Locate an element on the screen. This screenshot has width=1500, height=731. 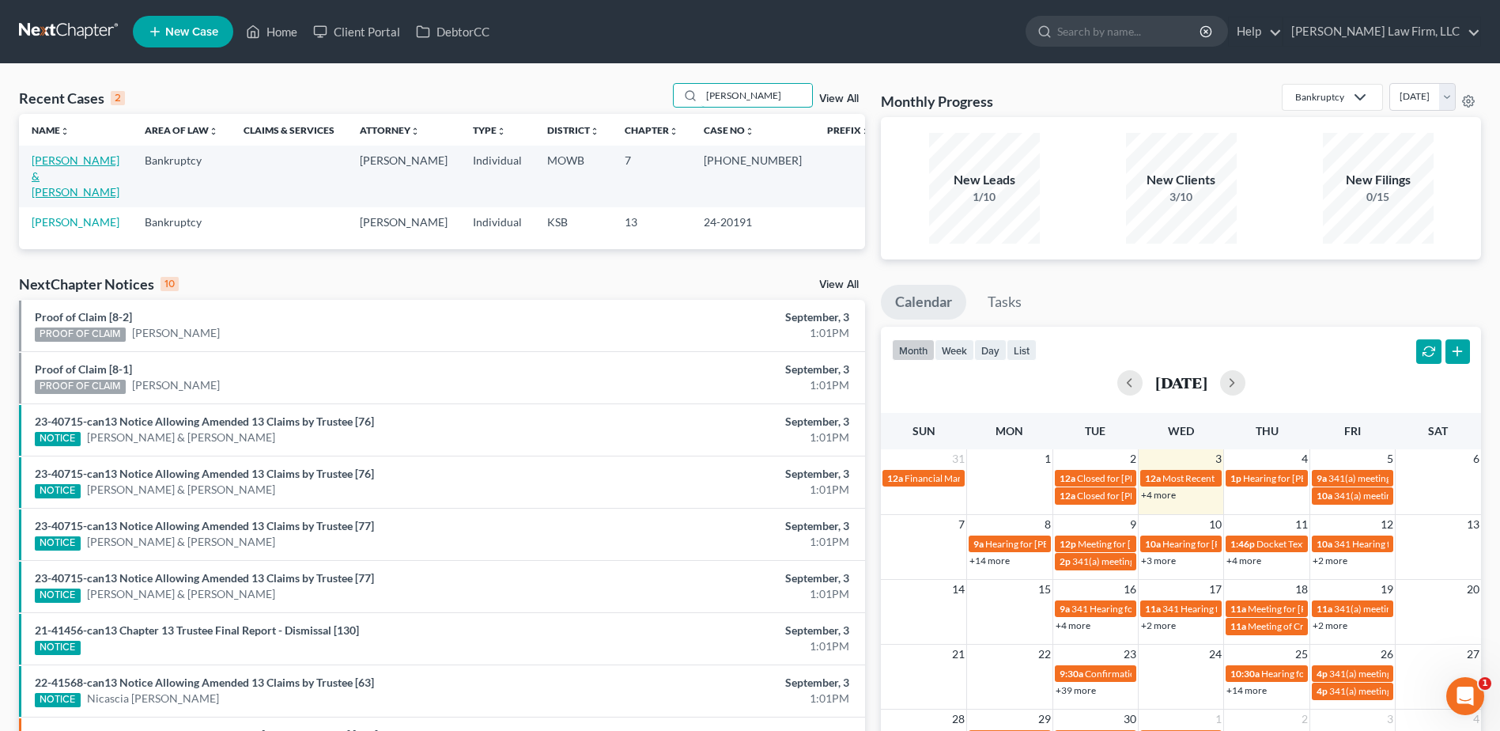
div: Recent Cases is located at coordinates (72, 98).